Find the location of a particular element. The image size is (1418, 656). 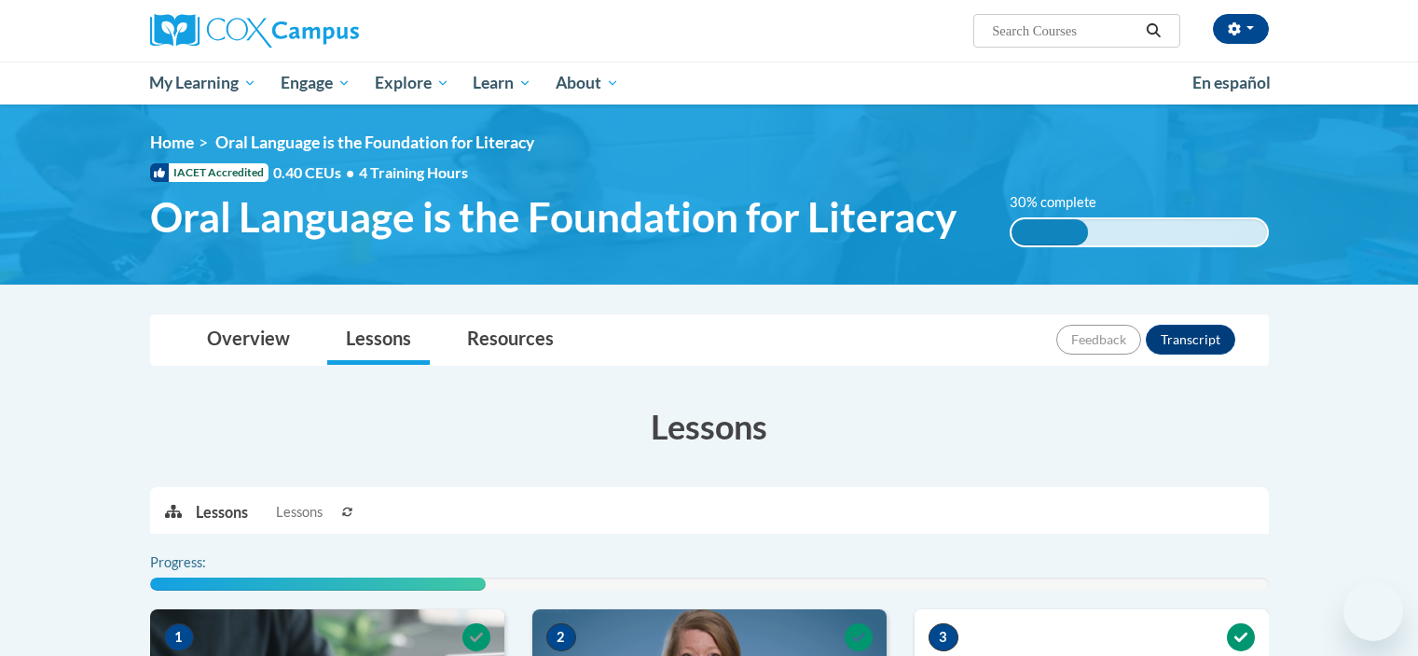

span: 1 is located at coordinates (179, 637).